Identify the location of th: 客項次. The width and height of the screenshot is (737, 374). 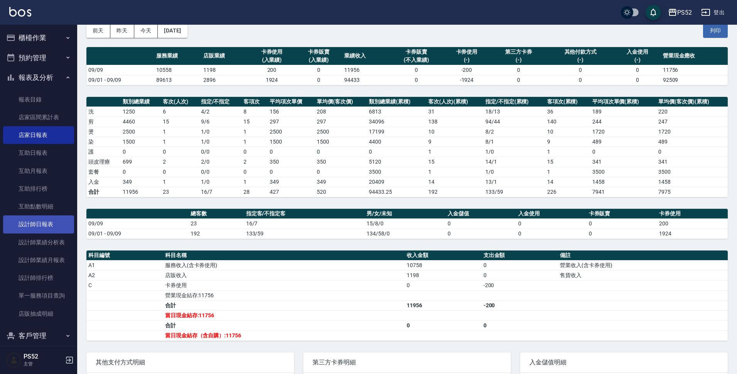
(255, 102).